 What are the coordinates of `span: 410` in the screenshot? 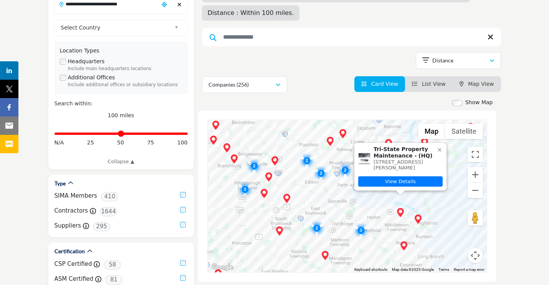 It's located at (109, 197).